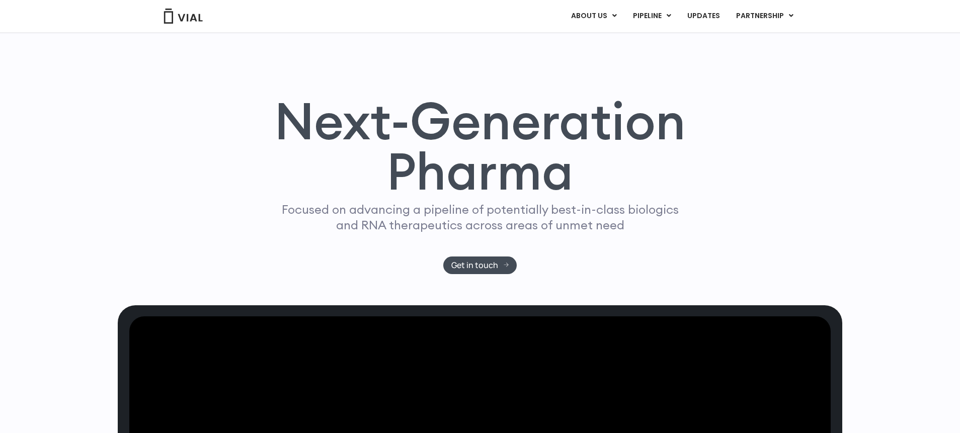  Describe the element at coordinates (594, 16) in the screenshot. I see `a: ABOUT USMenu Toggle` at that location.